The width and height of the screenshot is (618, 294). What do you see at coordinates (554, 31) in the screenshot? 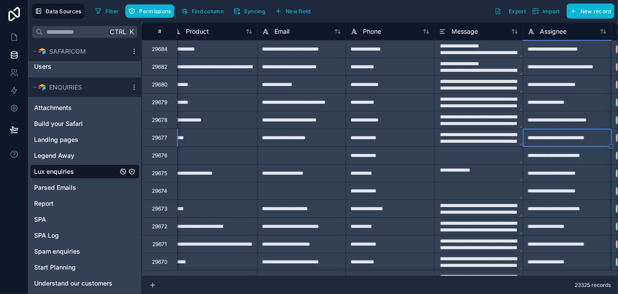
I see `span: Assignee` at bounding box center [554, 31].